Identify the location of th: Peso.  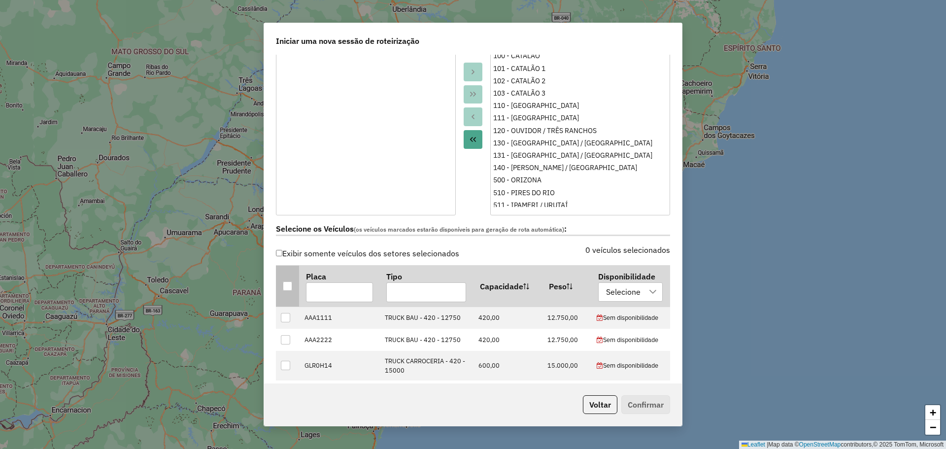
(567, 286).